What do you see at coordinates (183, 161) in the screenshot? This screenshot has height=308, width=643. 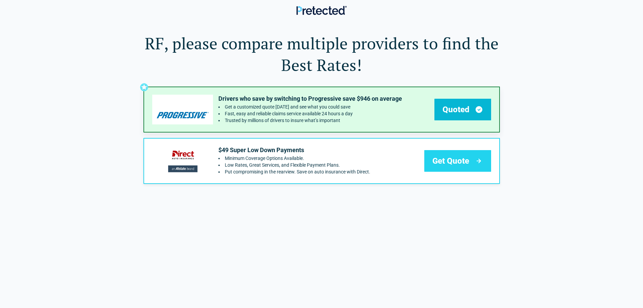 I see `img: directauto's logo` at bounding box center [183, 161].